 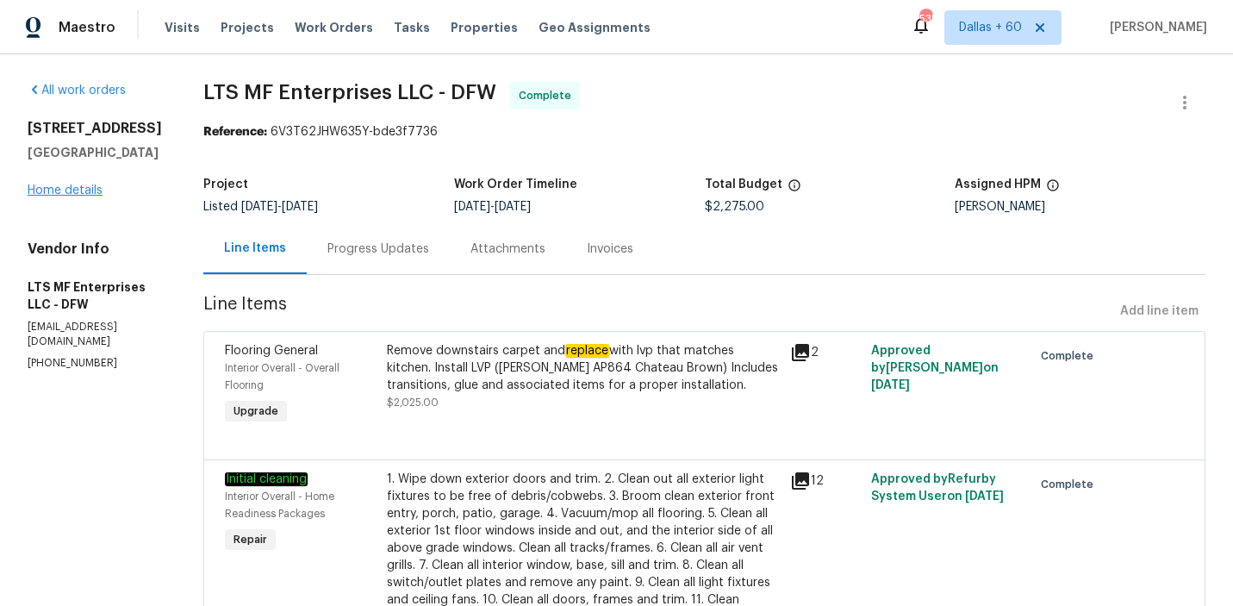 I want to click on span: Work Orders, so click(x=334, y=28).